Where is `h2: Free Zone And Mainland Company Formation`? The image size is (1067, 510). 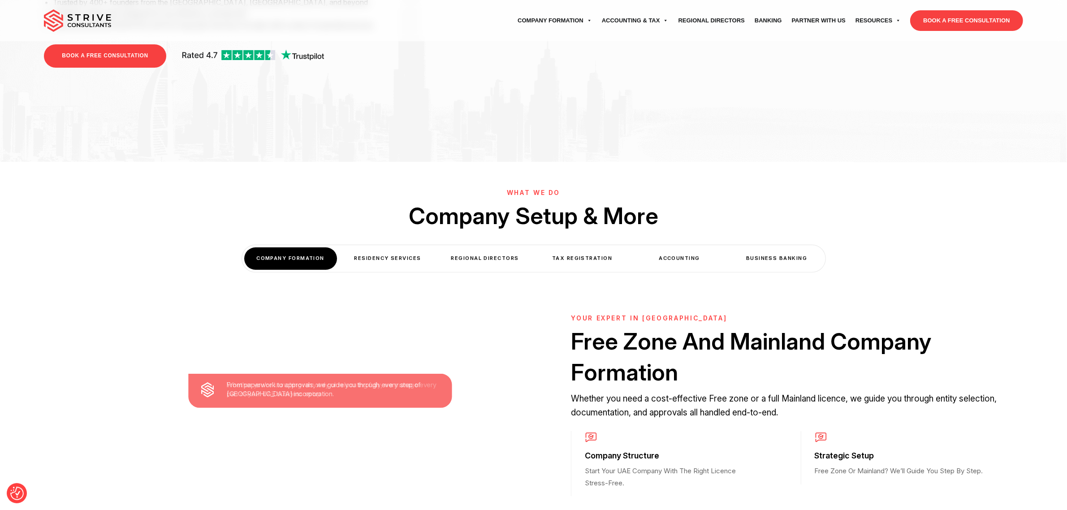
h2: Free Zone And Mainland Company Formation is located at coordinates (800, 357).